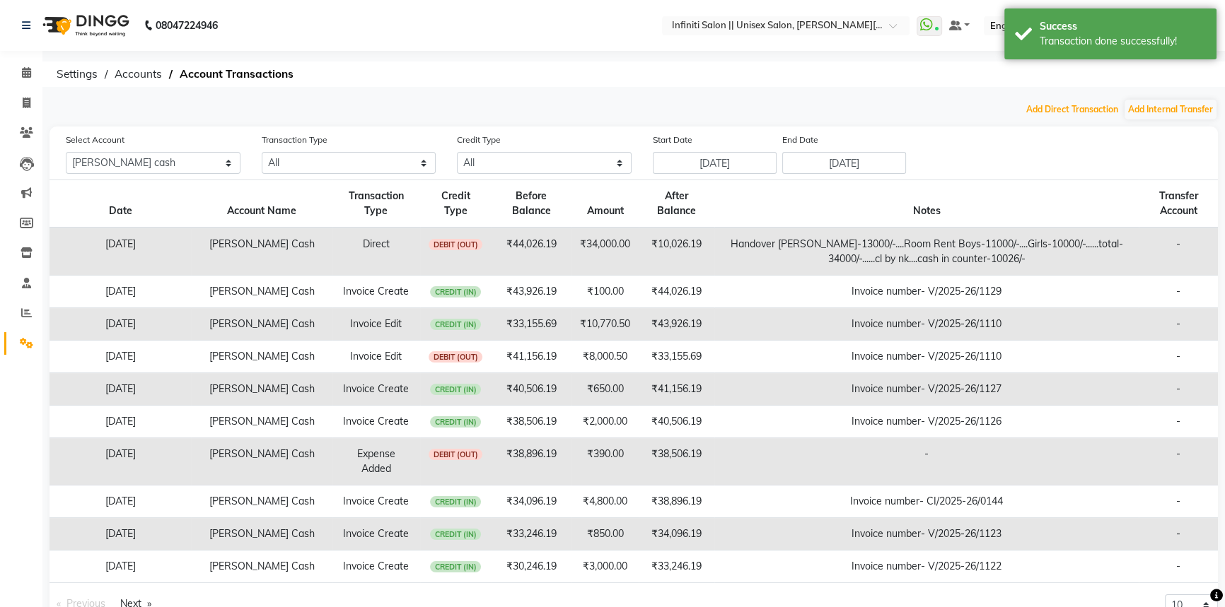 Image resolution: width=1225 pixels, height=607 pixels. What do you see at coordinates (138, 74) in the screenshot?
I see `span: Accounts` at bounding box center [138, 74].